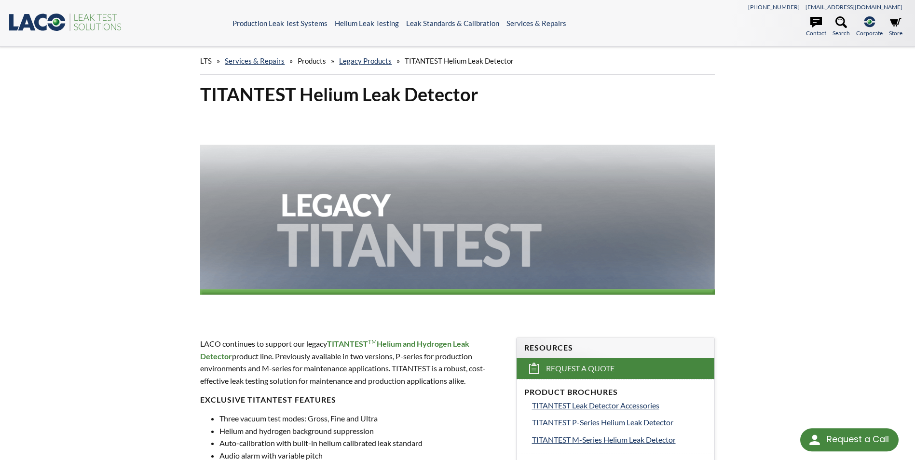  Describe the element at coordinates (459, 61) in the screenshot. I see `span: TITANTEST Helium Leak Detector` at that location.